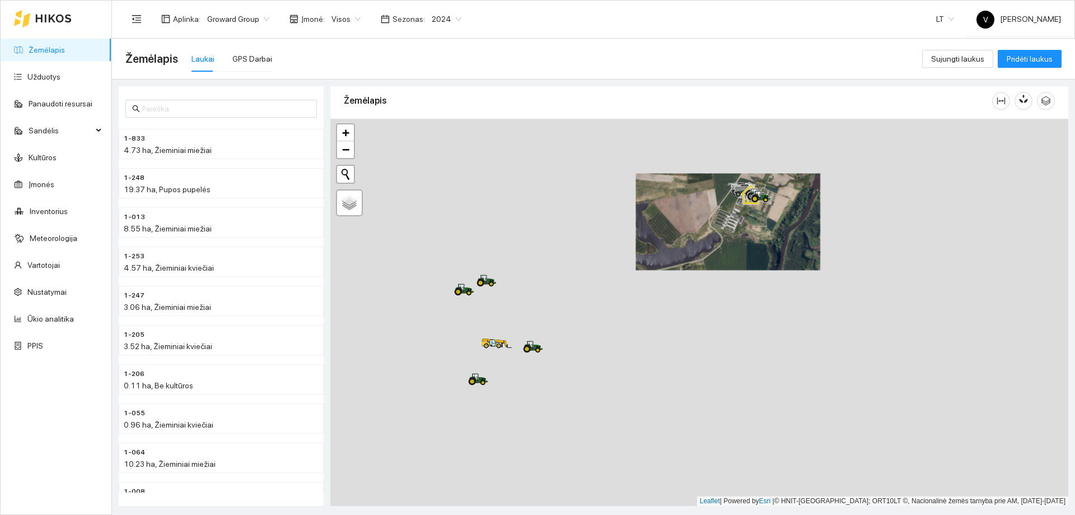  I want to click on span: shop, so click(294, 19).